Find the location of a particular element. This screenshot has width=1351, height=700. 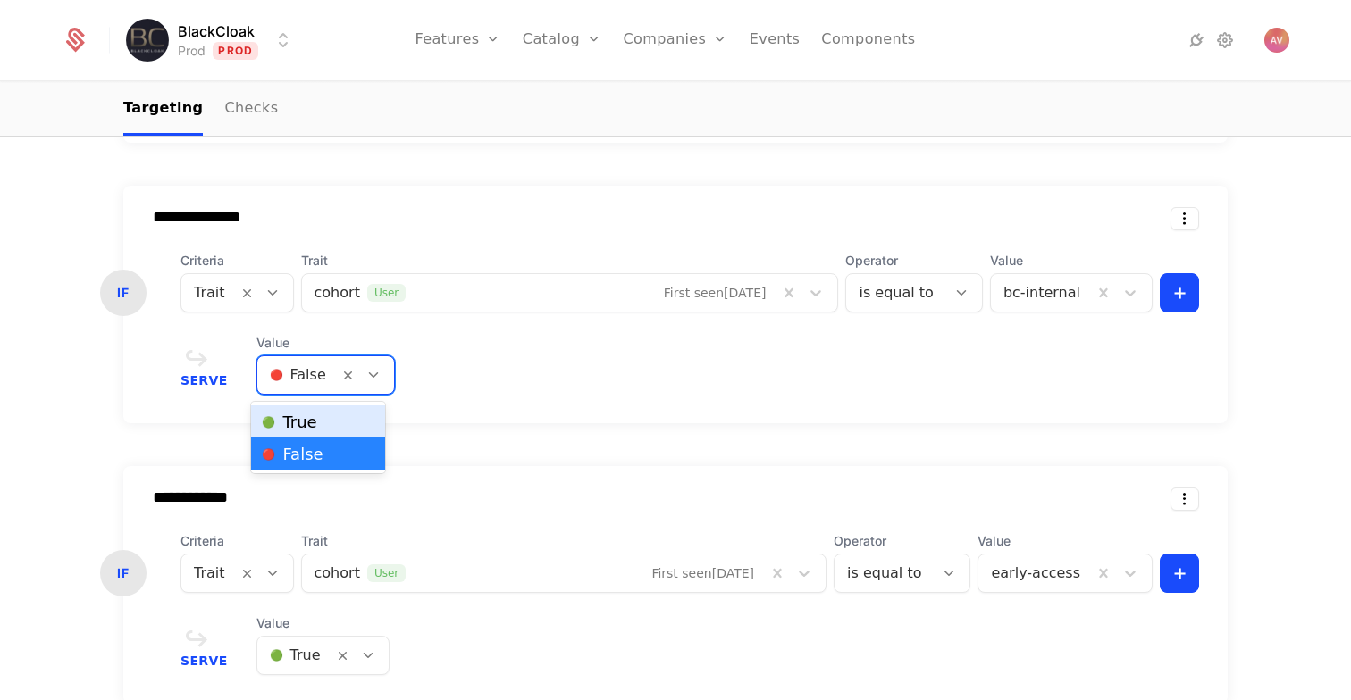

a: Targeting is located at coordinates (163, 109).